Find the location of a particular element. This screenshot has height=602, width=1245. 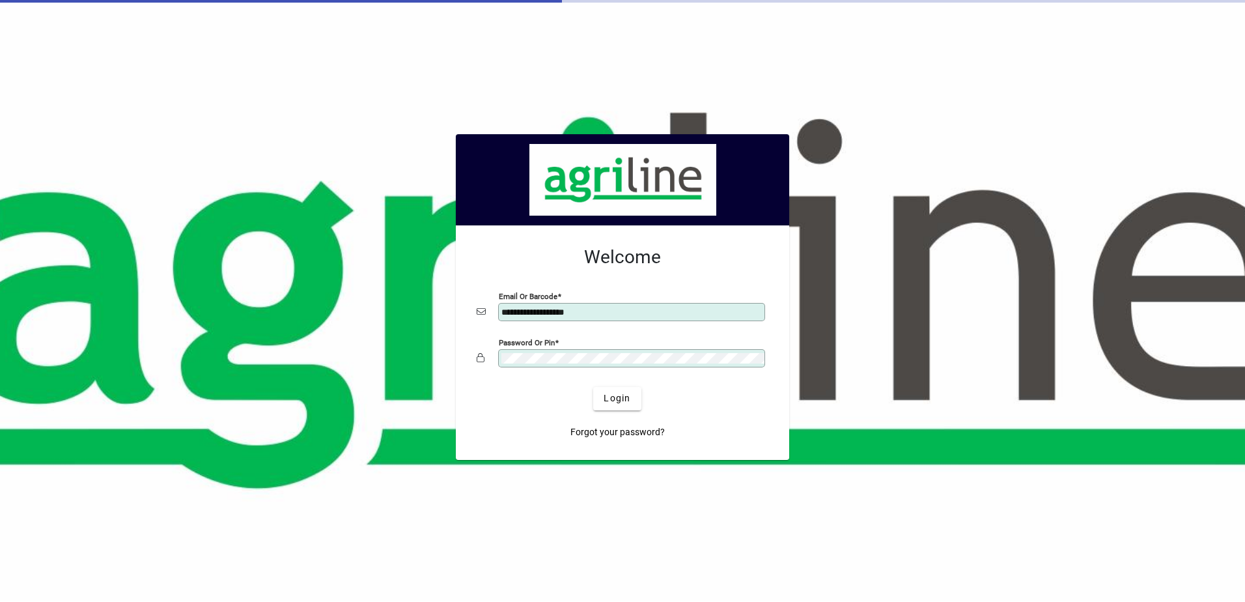

span: Login is located at coordinates (616, 398).